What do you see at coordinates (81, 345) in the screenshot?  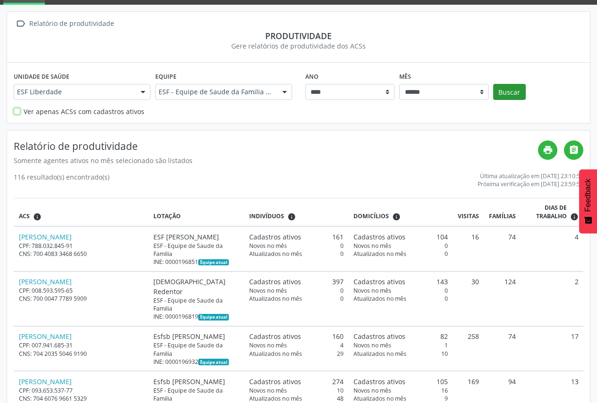 I see `div: CPF: 007.941.685-31` at bounding box center [81, 345].